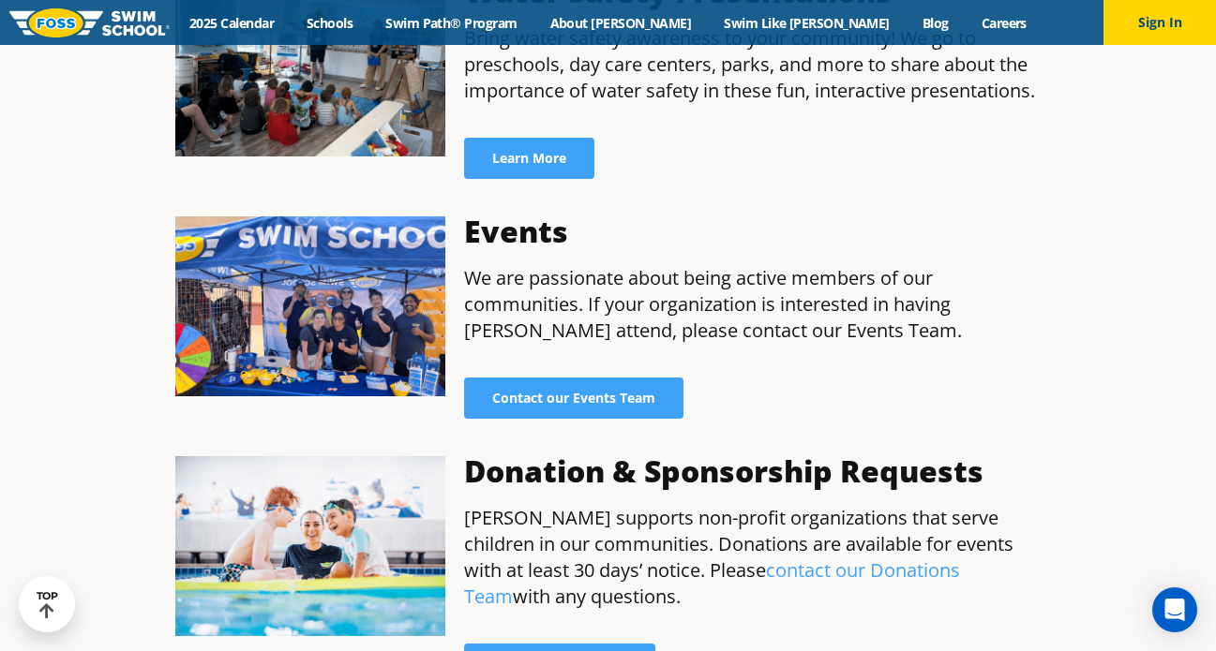  I want to click on p: We are passionate about being active members of our communities. If your organization is interest..., so click(752, 305).